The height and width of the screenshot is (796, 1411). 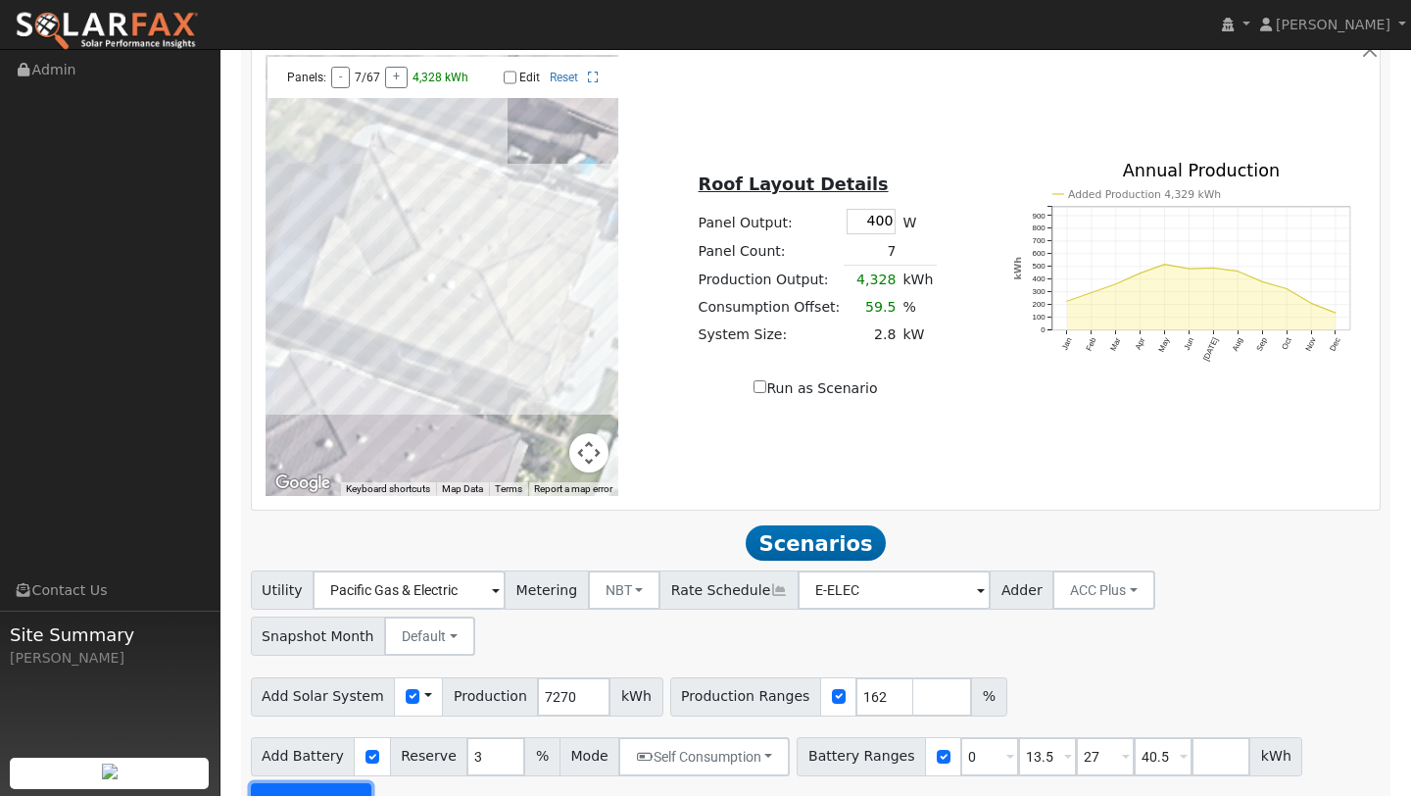 I want to click on text: Jun, so click(x=1190, y=344).